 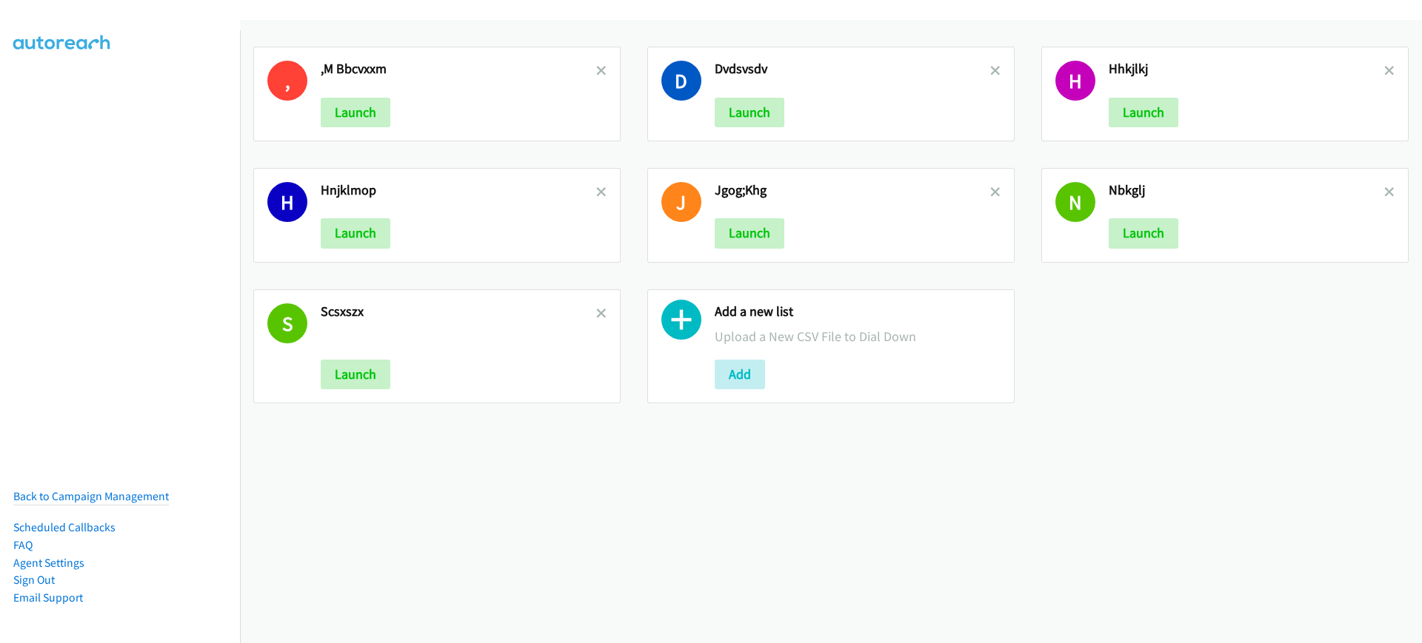 What do you see at coordinates (857, 312) in the screenshot?
I see `h2: Add a new list` at bounding box center [857, 312].